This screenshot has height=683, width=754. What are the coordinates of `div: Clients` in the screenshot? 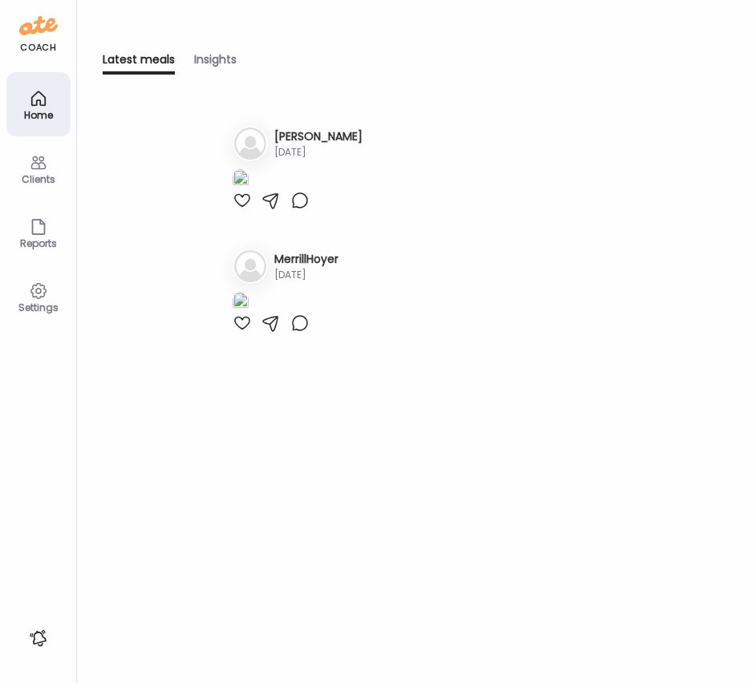 It's located at (39, 179).